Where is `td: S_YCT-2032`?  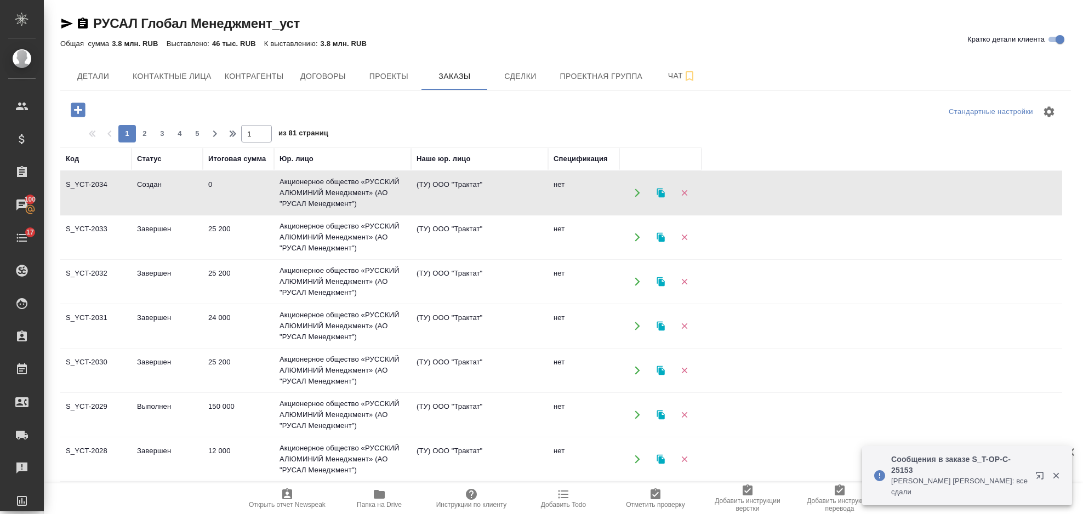 td: S_YCT-2032 is located at coordinates (96, 282).